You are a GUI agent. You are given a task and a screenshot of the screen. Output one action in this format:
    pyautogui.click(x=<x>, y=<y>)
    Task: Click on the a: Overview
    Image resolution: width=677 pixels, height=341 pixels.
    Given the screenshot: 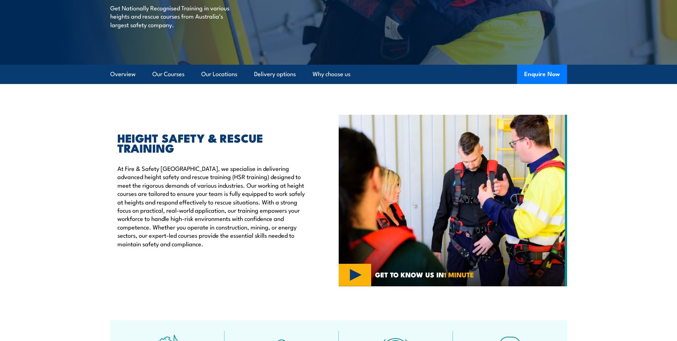 What is the action you would take?
    pyautogui.click(x=123, y=74)
    